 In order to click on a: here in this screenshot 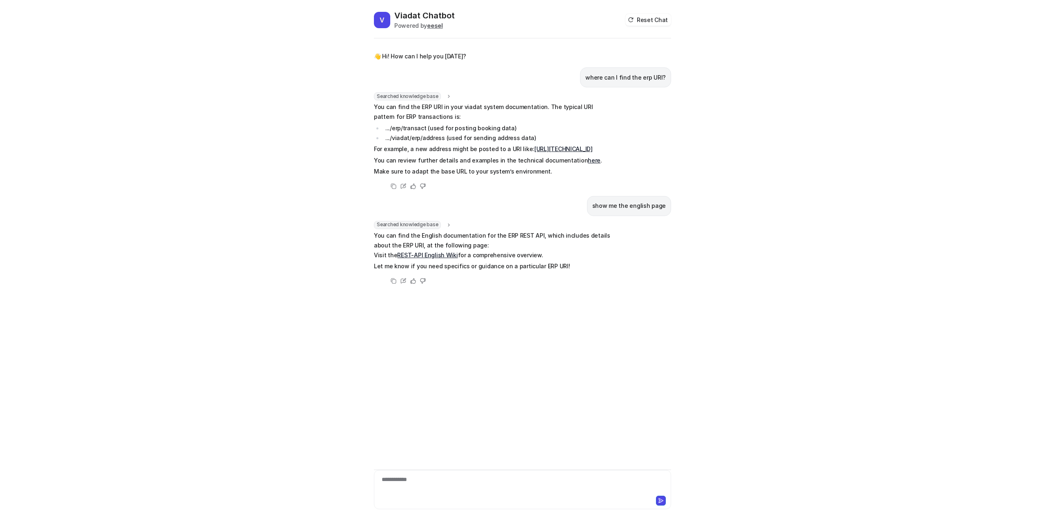, I will do `click(594, 160)`.